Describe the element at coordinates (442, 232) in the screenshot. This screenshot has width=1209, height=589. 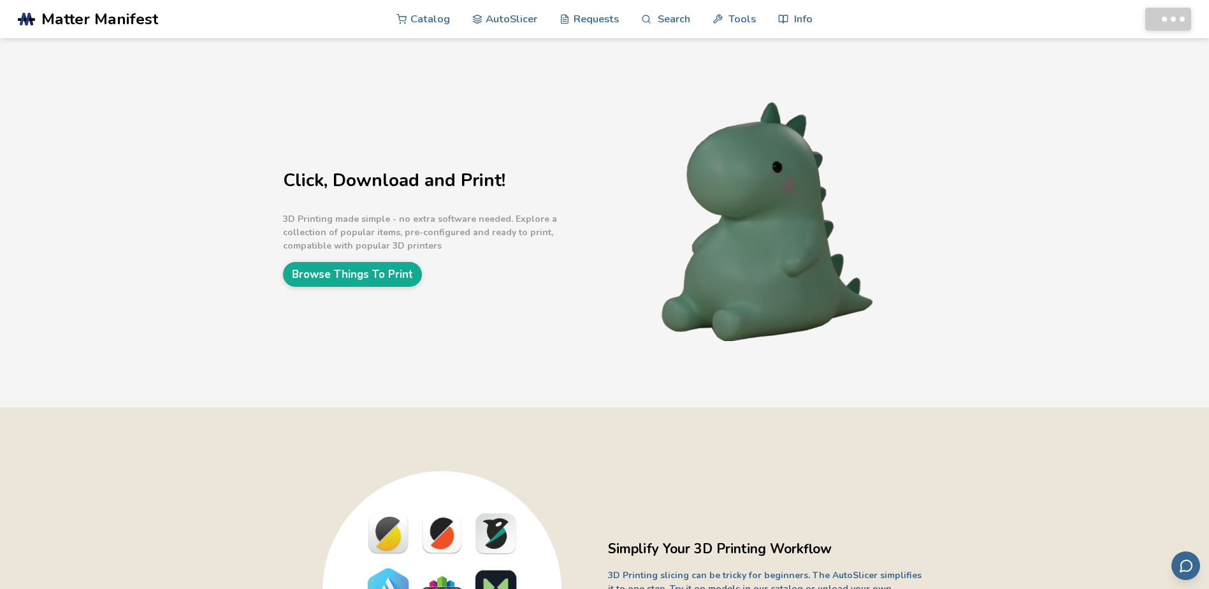
I see `p: 3D Printing made simple - no extra software needed. Explore a collection of popular items, pre-co...` at that location.